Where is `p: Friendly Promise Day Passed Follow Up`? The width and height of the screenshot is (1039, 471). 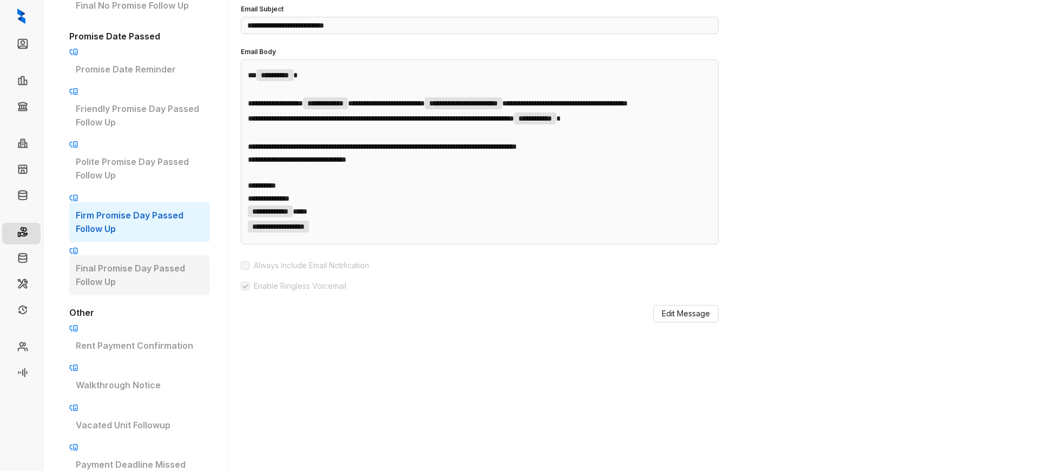
p: Friendly Promise Day Passed Follow Up is located at coordinates (140, 116).